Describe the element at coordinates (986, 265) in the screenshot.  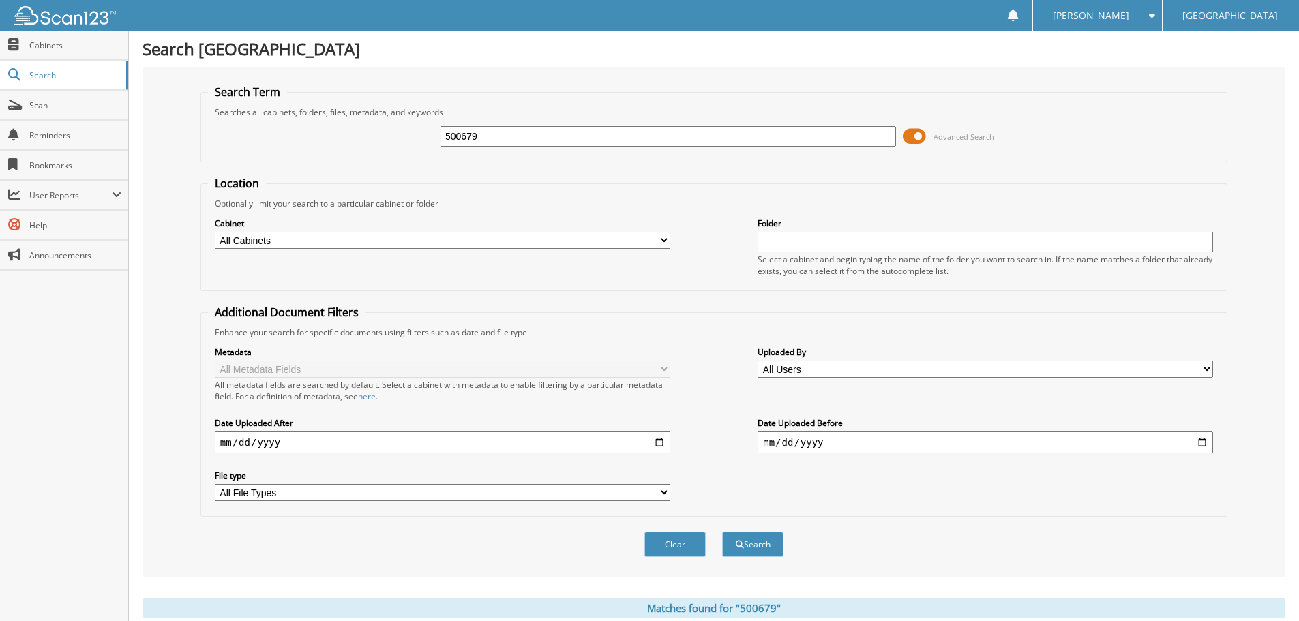
I see `div: Select a cabinet and begin typing the name of the folder you want to search in. If the name match...` at that location.